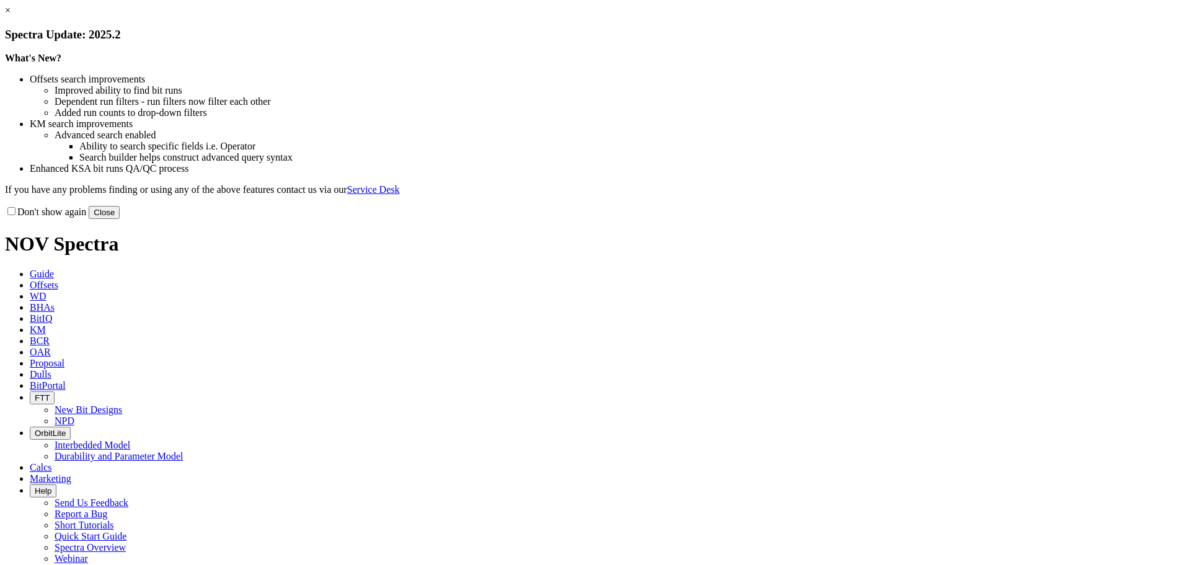 The height and width of the screenshot is (565, 1190). Describe the element at coordinates (48, 385) in the screenshot. I see `span: BitPortal` at that location.